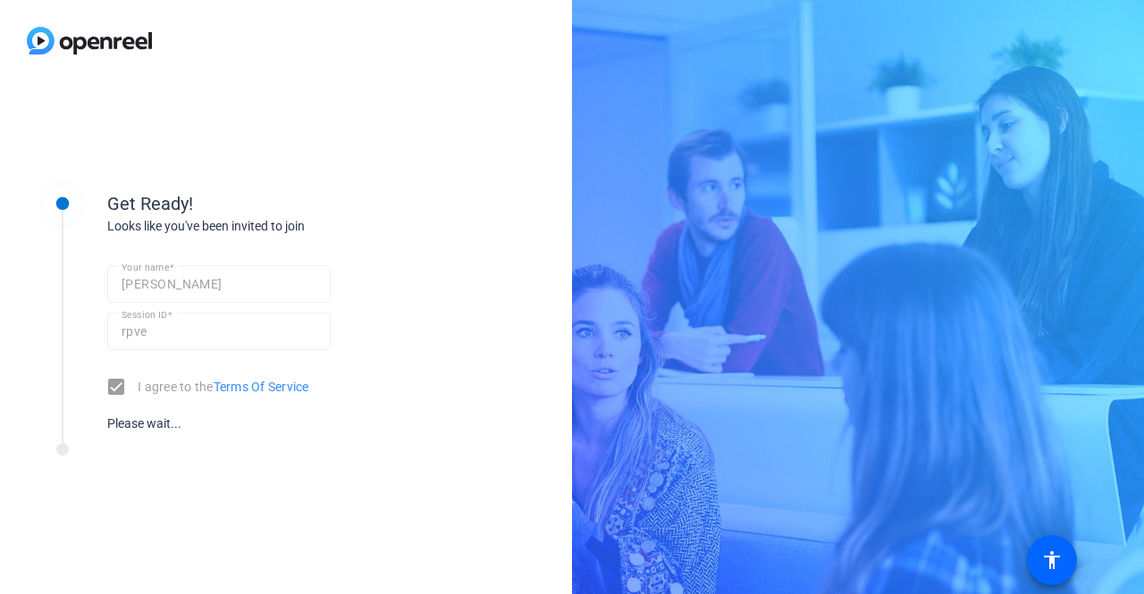 Image resolution: width=1144 pixels, height=594 pixels. I want to click on mat-icon: accessibility, so click(1052, 560).